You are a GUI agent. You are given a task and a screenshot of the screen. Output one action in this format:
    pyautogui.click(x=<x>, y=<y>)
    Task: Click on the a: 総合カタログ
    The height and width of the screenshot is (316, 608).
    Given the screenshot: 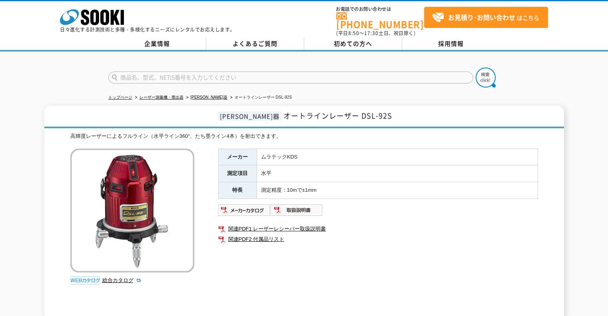 What is the action you would take?
    pyautogui.click(x=122, y=280)
    